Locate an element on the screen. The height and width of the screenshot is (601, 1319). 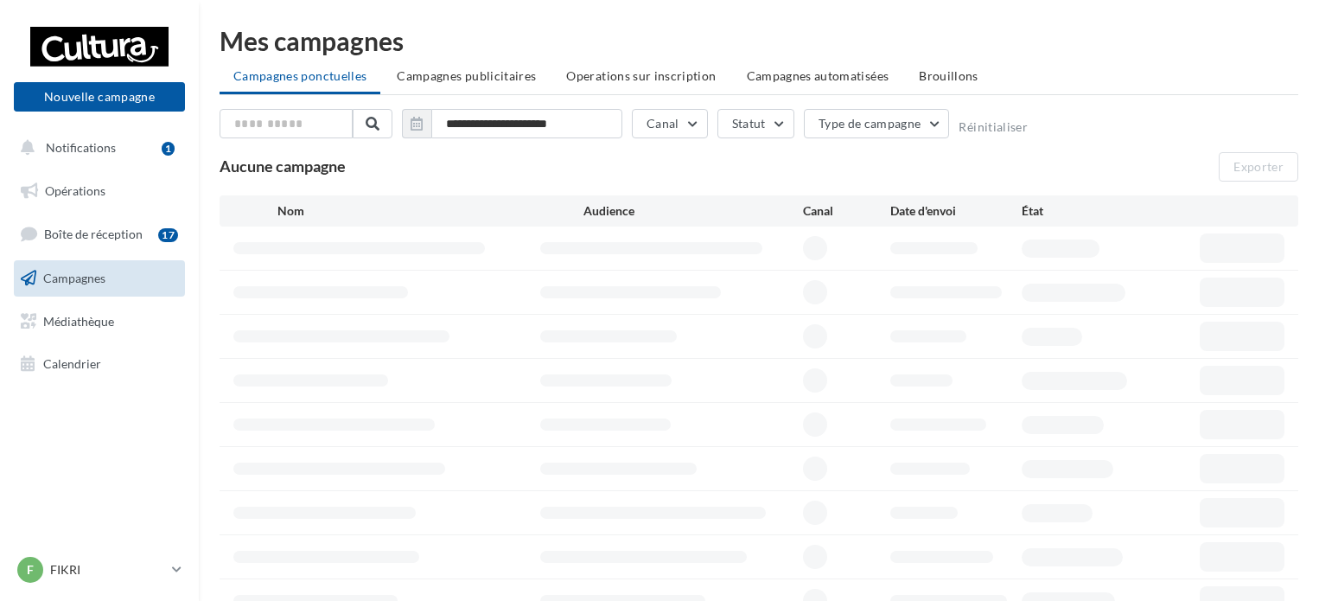
p: FIKRI is located at coordinates (107, 570).